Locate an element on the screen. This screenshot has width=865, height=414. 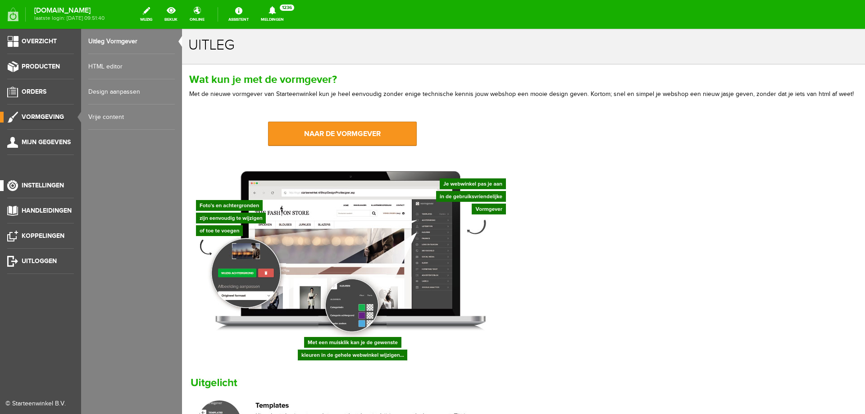
span: Producten is located at coordinates (41, 66).